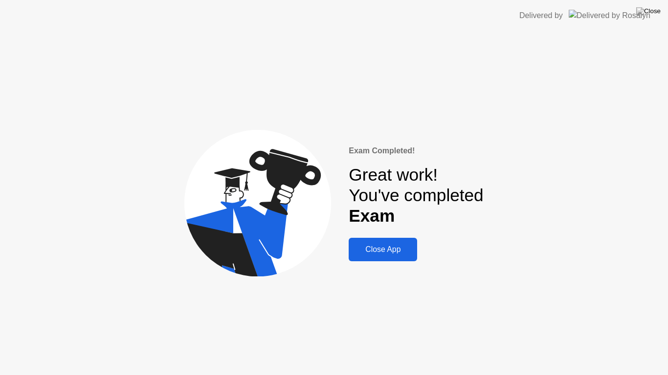 Image resolution: width=668 pixels, height=375 pixels. I want to click on b: Exam, so click(372, 216).